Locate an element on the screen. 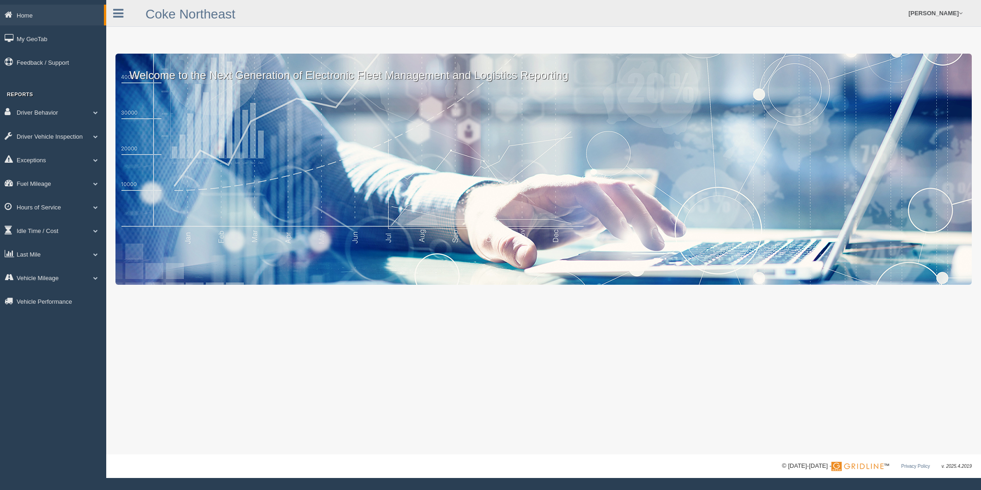  span: v. 2025.4.2019 is located at coordinates (957, 466).